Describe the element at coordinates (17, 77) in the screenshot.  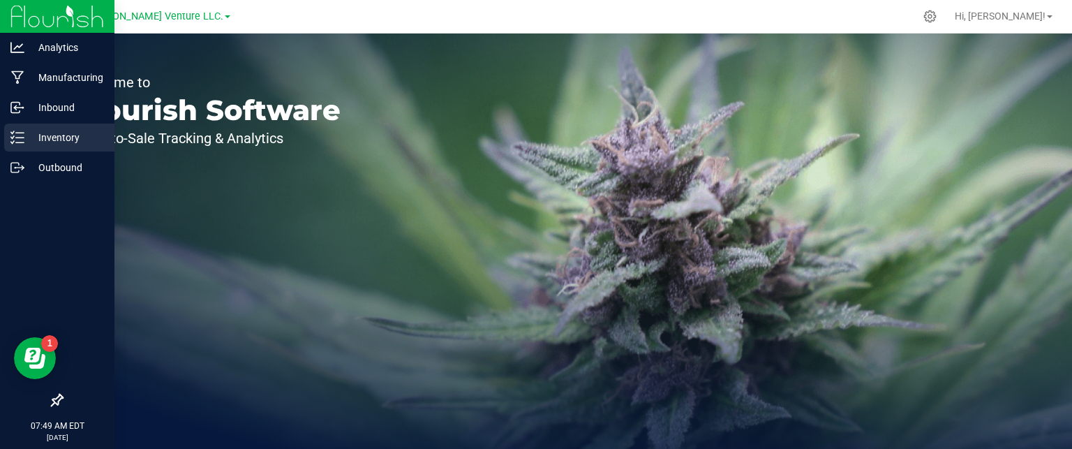
I see `inline-svg: Manufacturing` at that location.